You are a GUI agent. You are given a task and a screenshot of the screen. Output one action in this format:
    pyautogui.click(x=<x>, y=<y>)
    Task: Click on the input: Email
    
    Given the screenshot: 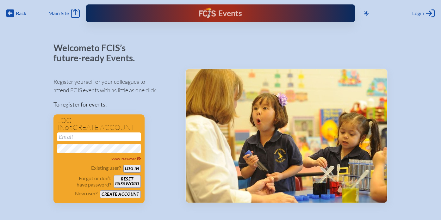 What is the action you would take?
    pyautogui.click(x=99, y=137)
    